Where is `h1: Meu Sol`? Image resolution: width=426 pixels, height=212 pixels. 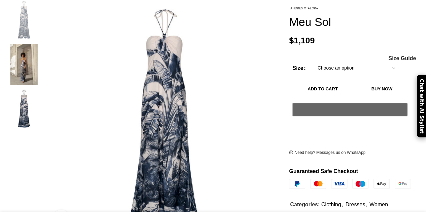
h1: Meu Sol is located at coordinates (355, 22).